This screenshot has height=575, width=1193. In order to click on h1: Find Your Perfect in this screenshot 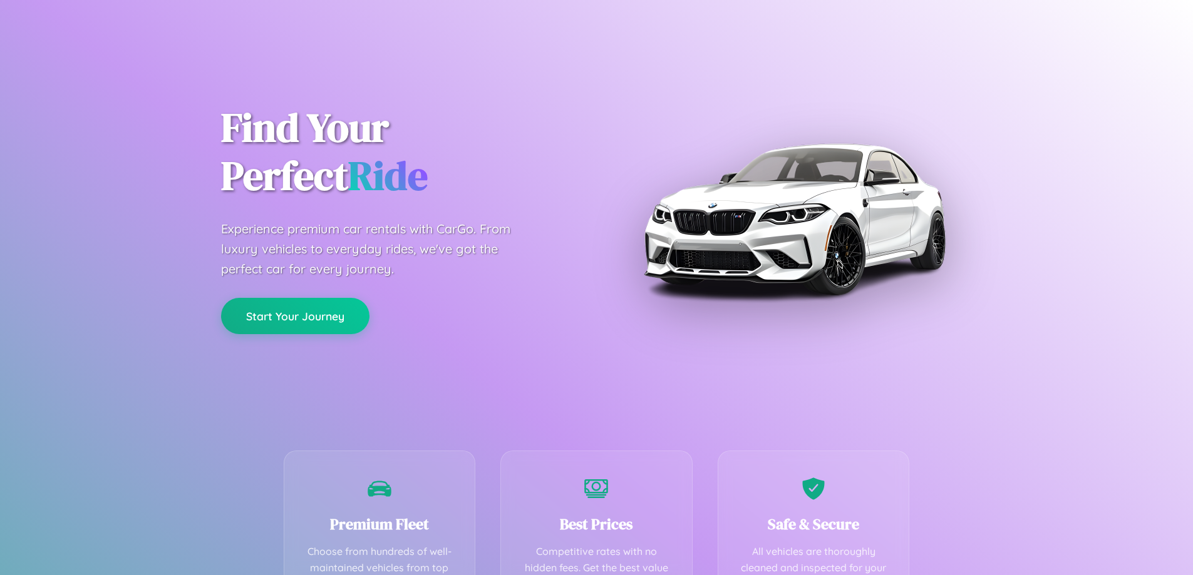, I will do `click(399, 152)`.